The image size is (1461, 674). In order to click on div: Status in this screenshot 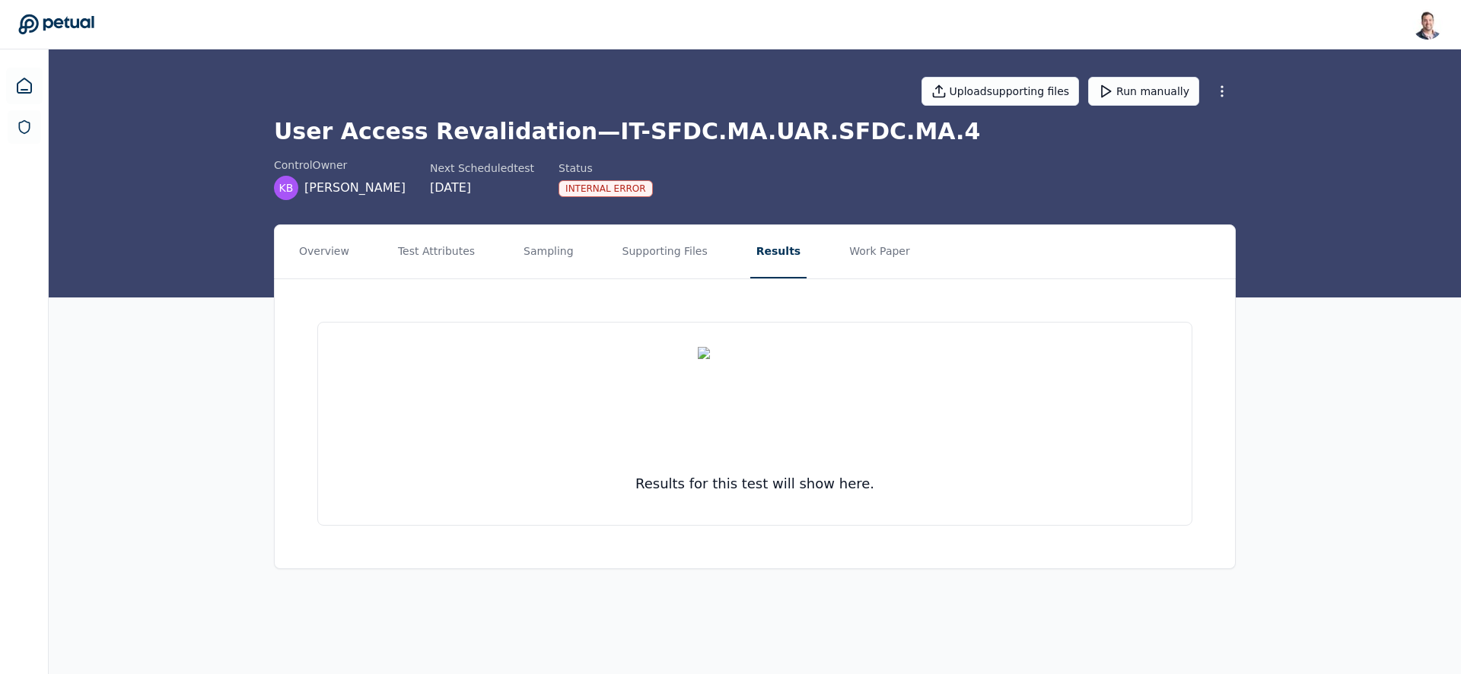, I will do `click(606, 168)`.